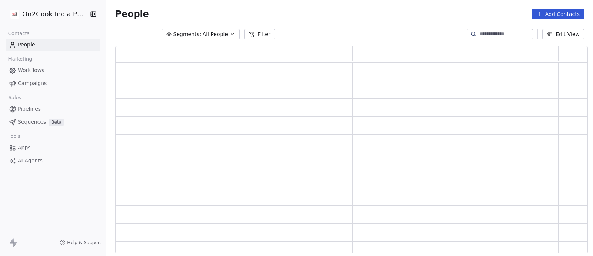 Image resolution: width=593 pixels, height=256 pixels. I want to click on a: AI Agents, so click(53, 160).